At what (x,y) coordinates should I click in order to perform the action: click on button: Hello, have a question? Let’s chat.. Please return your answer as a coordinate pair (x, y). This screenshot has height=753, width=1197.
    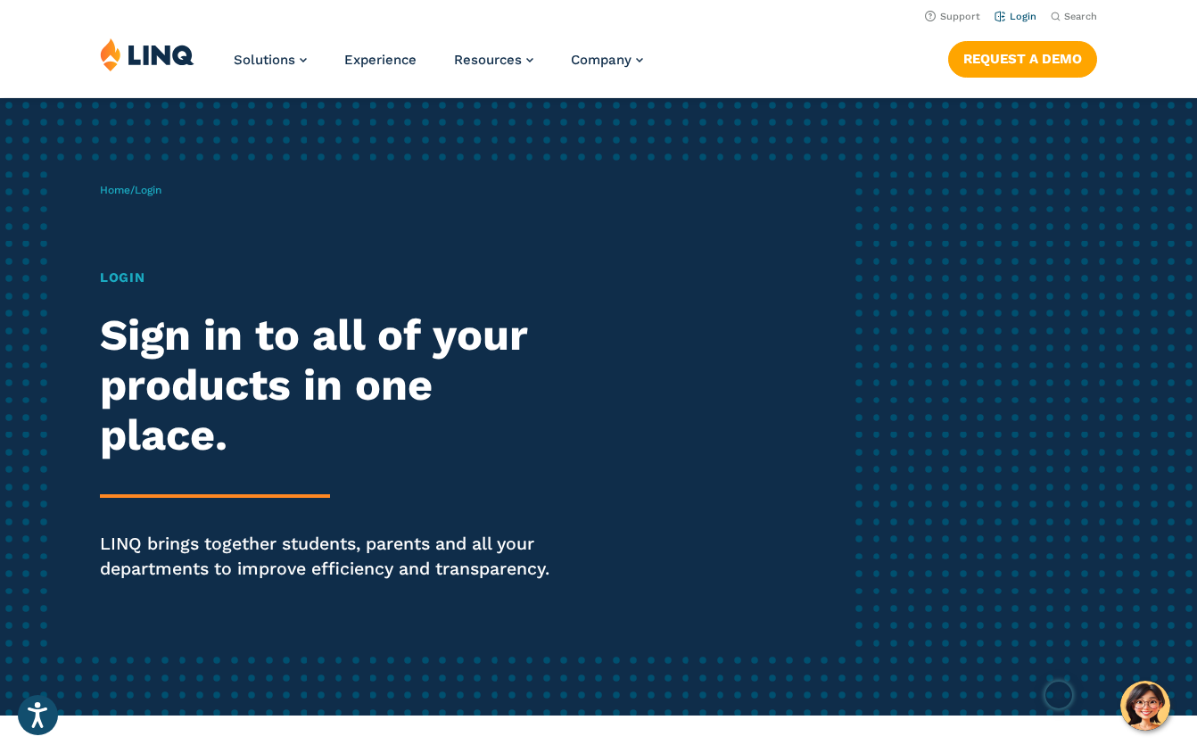
    Looking at the image, I should click on (1145, 706).